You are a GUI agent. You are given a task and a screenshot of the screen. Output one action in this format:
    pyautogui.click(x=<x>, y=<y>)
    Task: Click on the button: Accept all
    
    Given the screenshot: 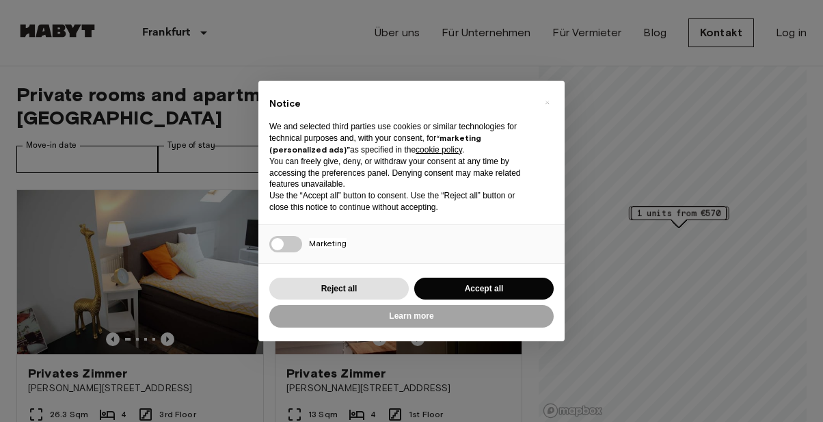 What is the action you would take?
    pyautogui.click(x=484, y=288)
    